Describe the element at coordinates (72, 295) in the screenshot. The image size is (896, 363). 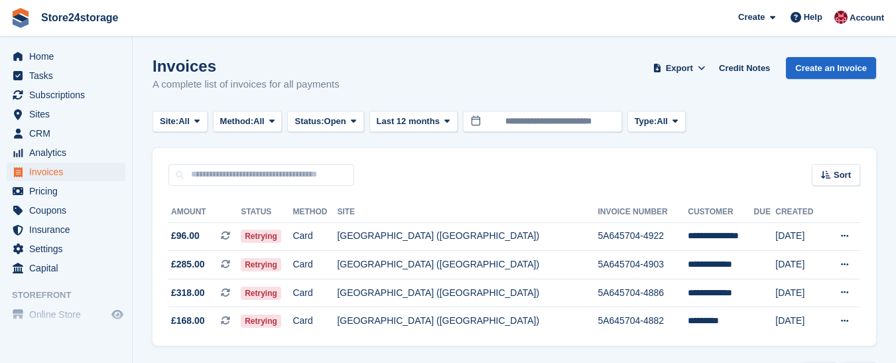
I see `span: Storefront` at that location.